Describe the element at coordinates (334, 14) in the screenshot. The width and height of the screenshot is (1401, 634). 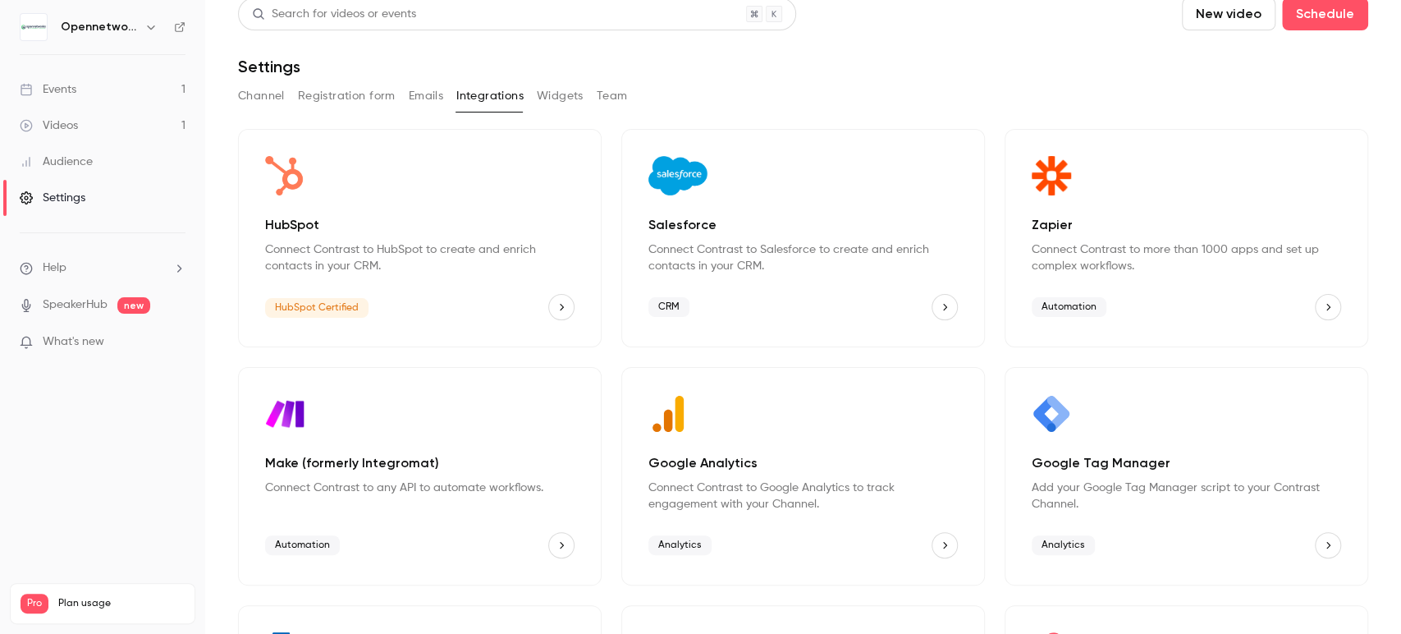
I see `div: Search for videos or events` at that location.